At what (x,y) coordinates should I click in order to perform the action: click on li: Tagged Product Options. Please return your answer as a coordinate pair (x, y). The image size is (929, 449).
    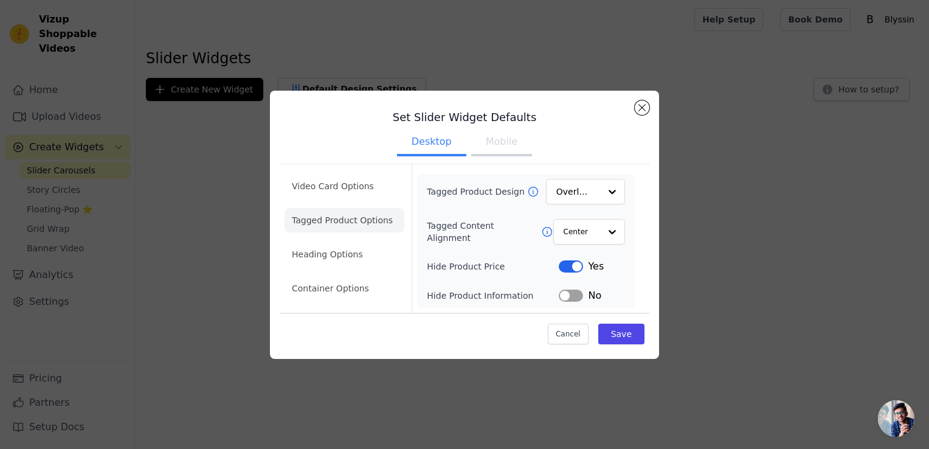
    Looking at the image, I should click on (344, 220).